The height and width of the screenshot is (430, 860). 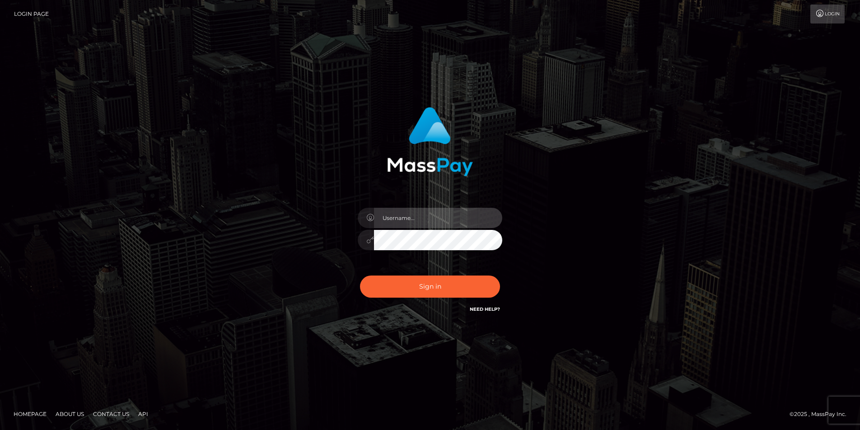 I want to click on img: MassPay Login, so click(x=430, y=141).